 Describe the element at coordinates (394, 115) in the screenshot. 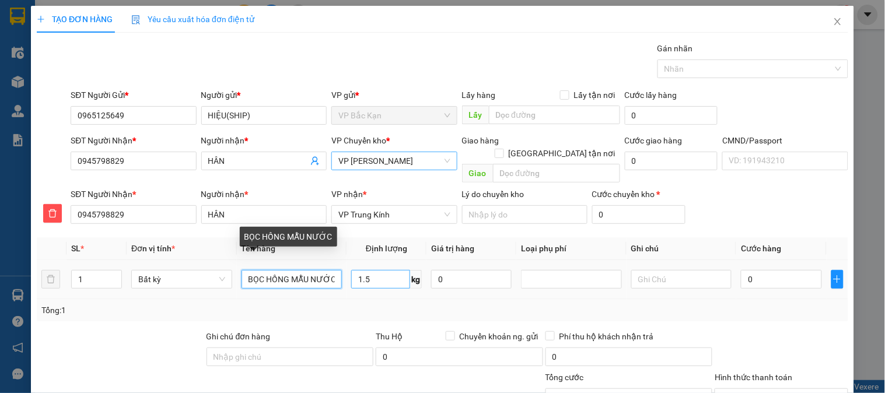

I see `span: VP Bắc Kạn` at that location.